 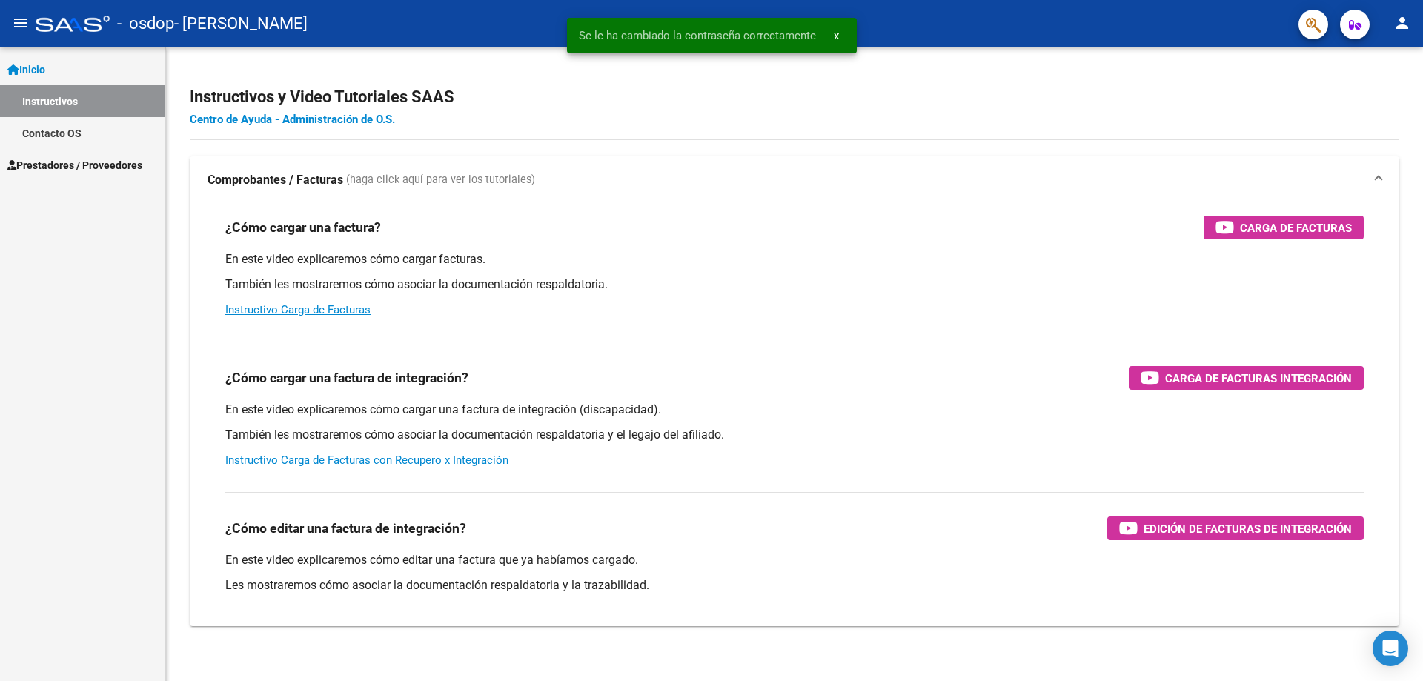 I want to click on button: x, so click(x=836, y=36).